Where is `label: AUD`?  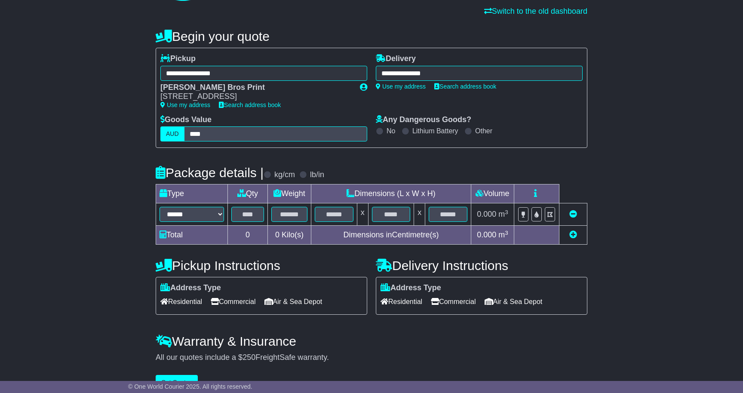 label: AUD is located at coordinates (173, 134).